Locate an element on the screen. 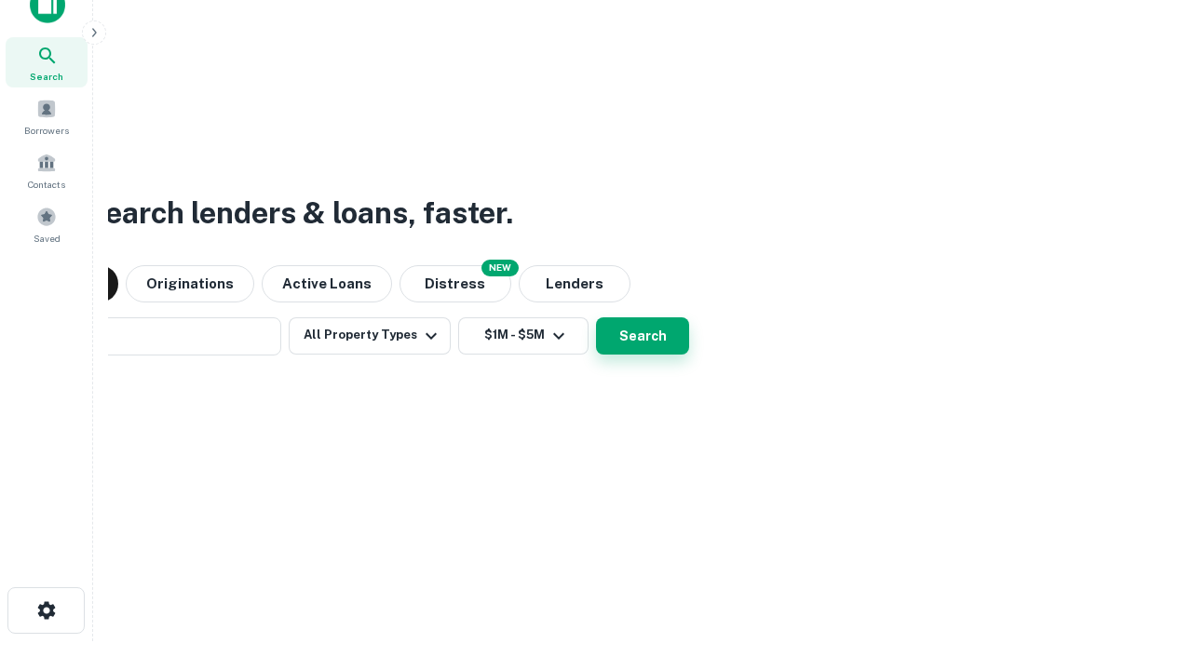 The height and width of the screenshot is (670, 1192). div: Borrowers is located at coordinates (47, 116).